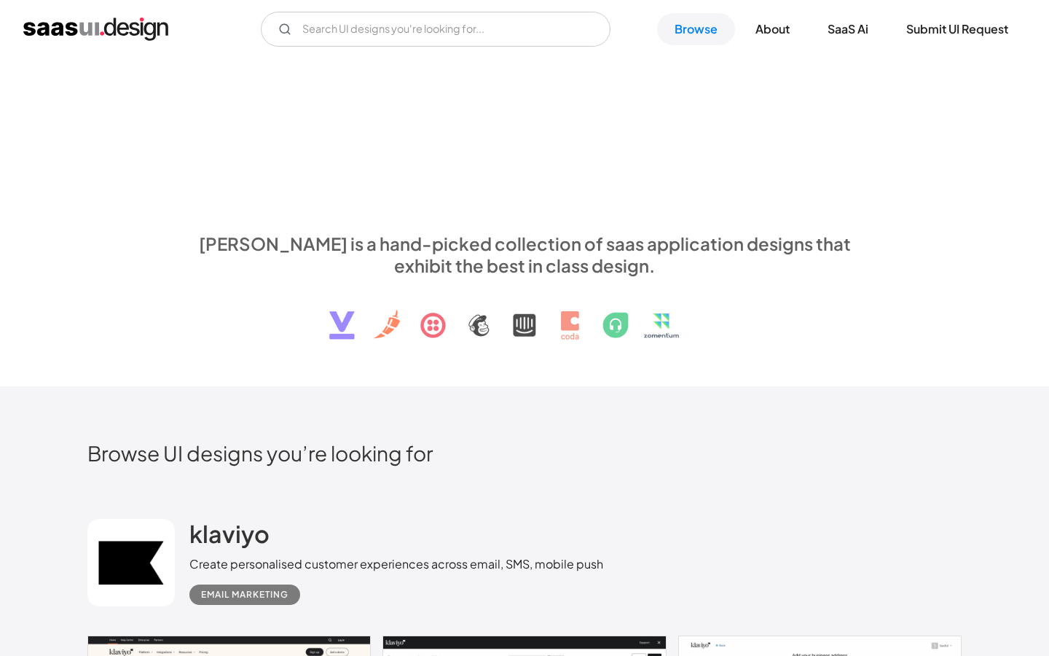 The image size is (1049, 656). I want to click on a: home, so click(95, 29).